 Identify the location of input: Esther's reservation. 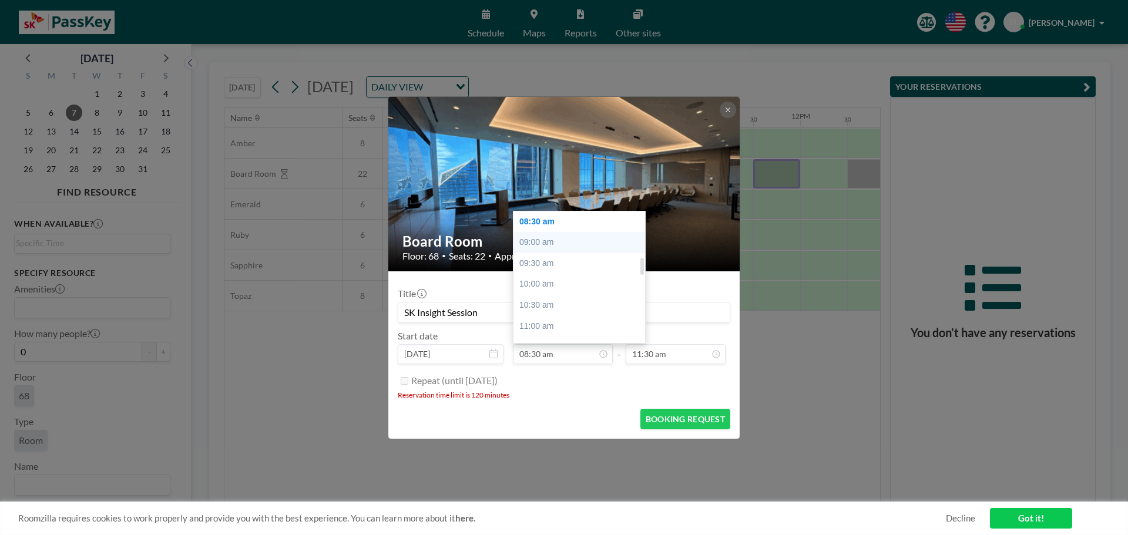
(564, 312).